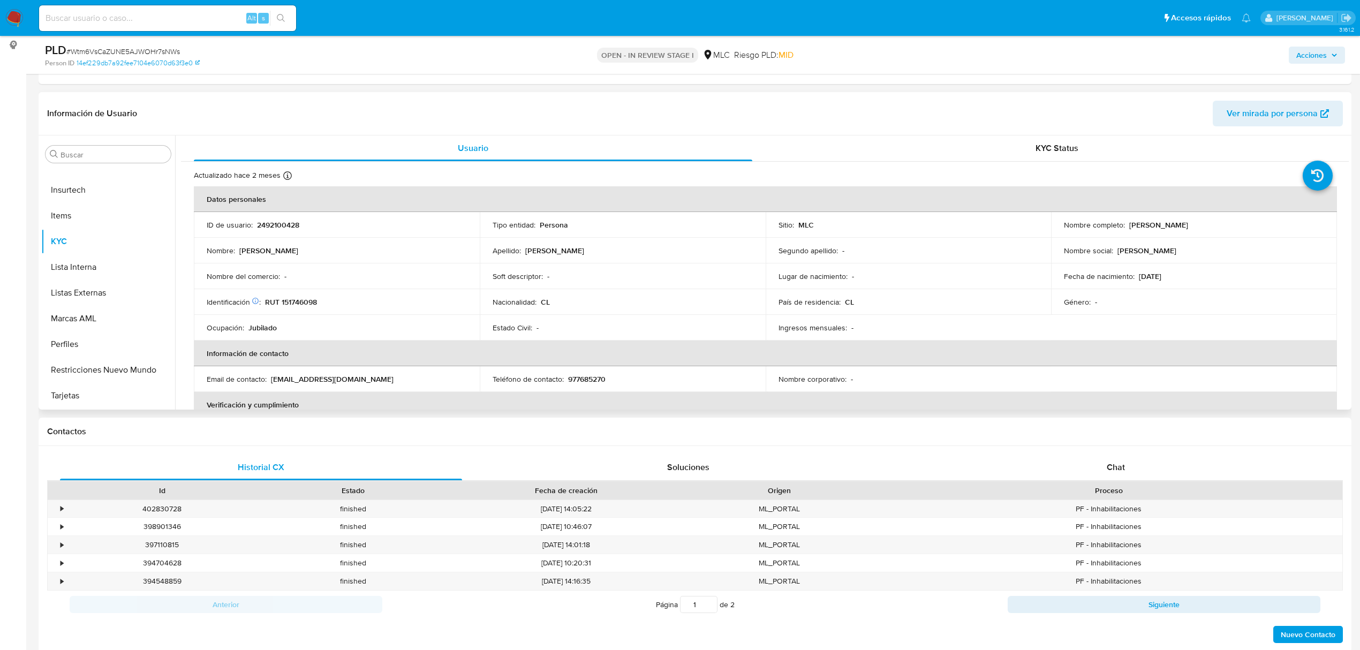 This screenshot has height=650, width=1360. Describe the element at coordinates (162, 581) in the screenshot. I see `div: 394548859` at that location.